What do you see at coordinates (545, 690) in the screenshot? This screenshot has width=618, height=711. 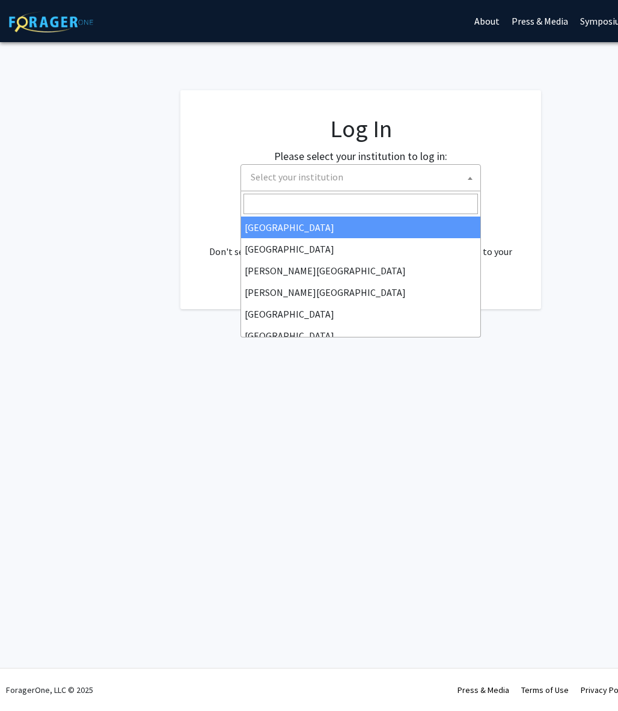 I see `a: Terms of Use` at bounding box center [545, 690].